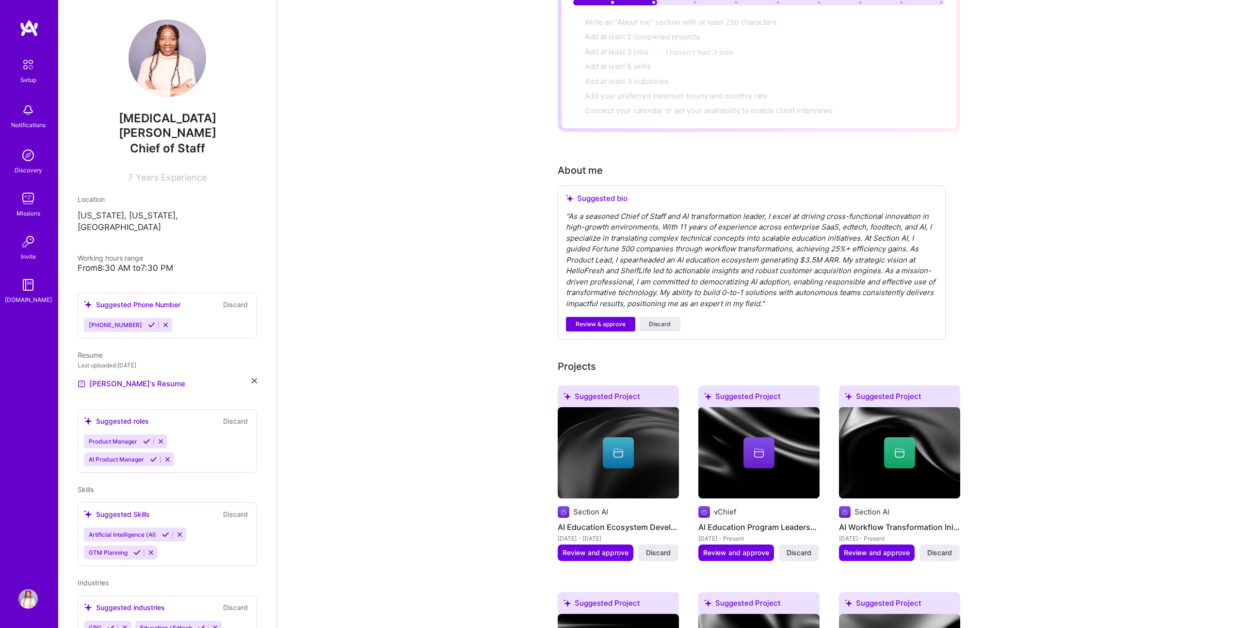  Describe the element at coordinates (616, 51) in the screenshot. I see `span: Add at least 3 jobs` at that location.